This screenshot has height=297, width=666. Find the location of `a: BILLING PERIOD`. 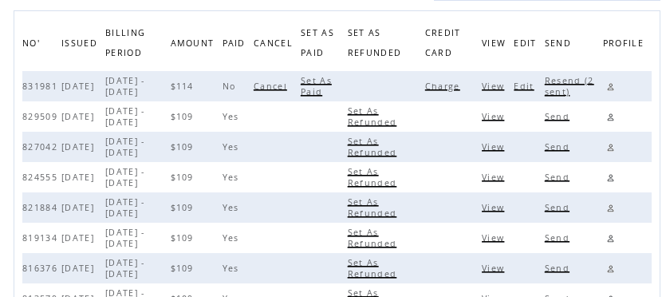

a: BILLING PERIOD is located at coordinates (125, 41).